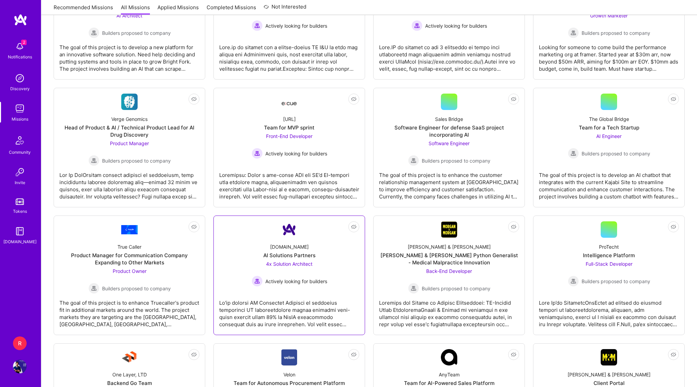  Describe the element at coordinates (20, 182) in the screenshot. I see `div: Invite` at that location.